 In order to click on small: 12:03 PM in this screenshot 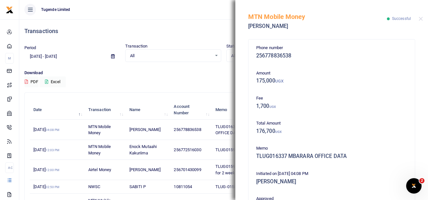, I will do `click(53, 150)`.